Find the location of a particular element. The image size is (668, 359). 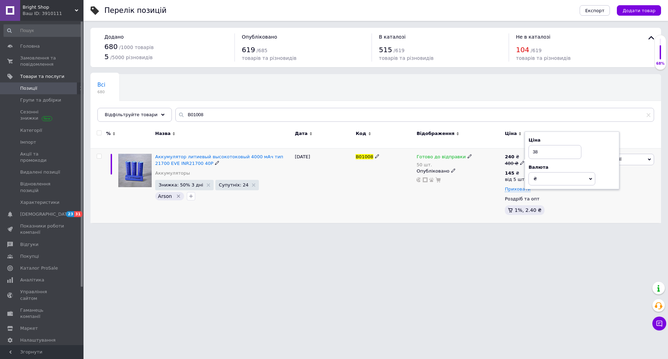

span: Категорії is located at coordinates (31, 131).